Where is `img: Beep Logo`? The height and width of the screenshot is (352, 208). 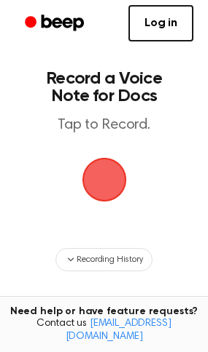 img: Beep Logo is located at coordinates (104, 180).